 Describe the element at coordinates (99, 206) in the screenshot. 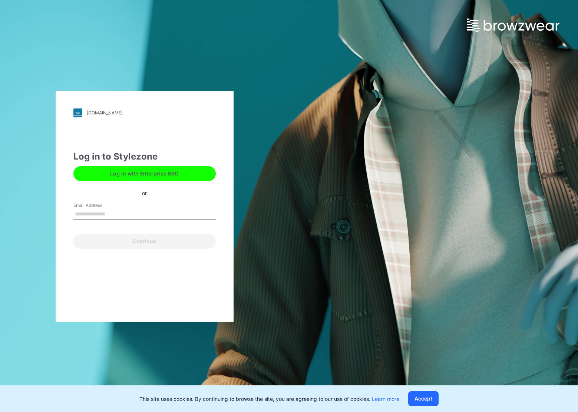

I see `label: Email Address` at that location.